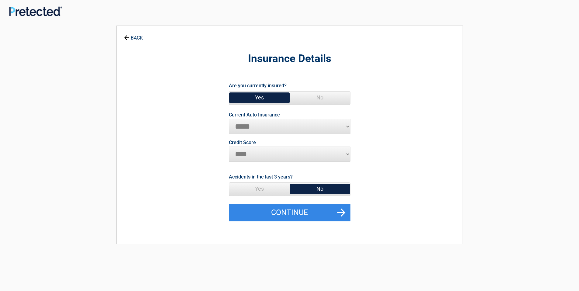 This screenshot has height=291, width=579. What do you see at coordinates (258, 85) in the screenshot?
I see `label: Are you currently insured?` at bounding box center [258, 85].